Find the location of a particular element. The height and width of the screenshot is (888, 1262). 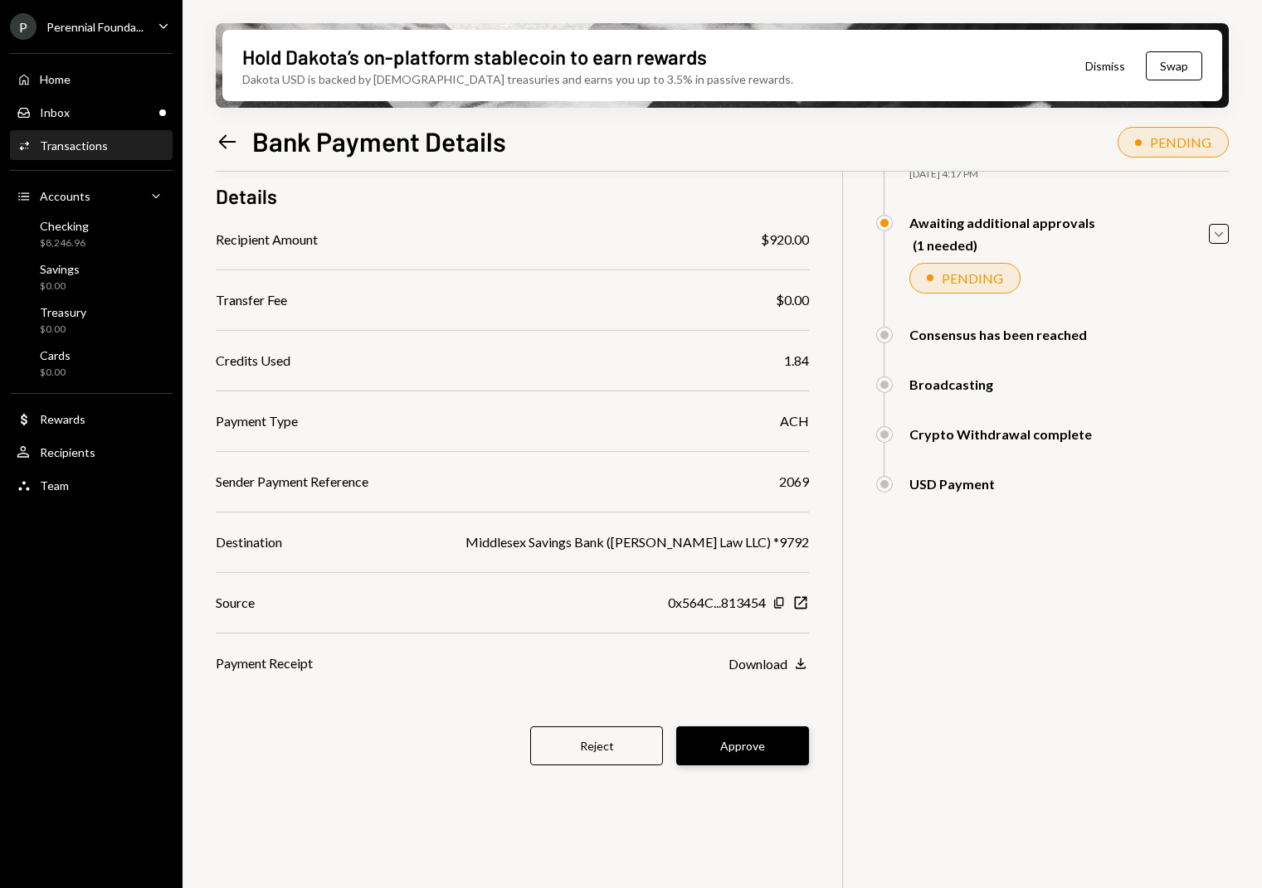

a: Inbox is located at coordinates (91, 112).